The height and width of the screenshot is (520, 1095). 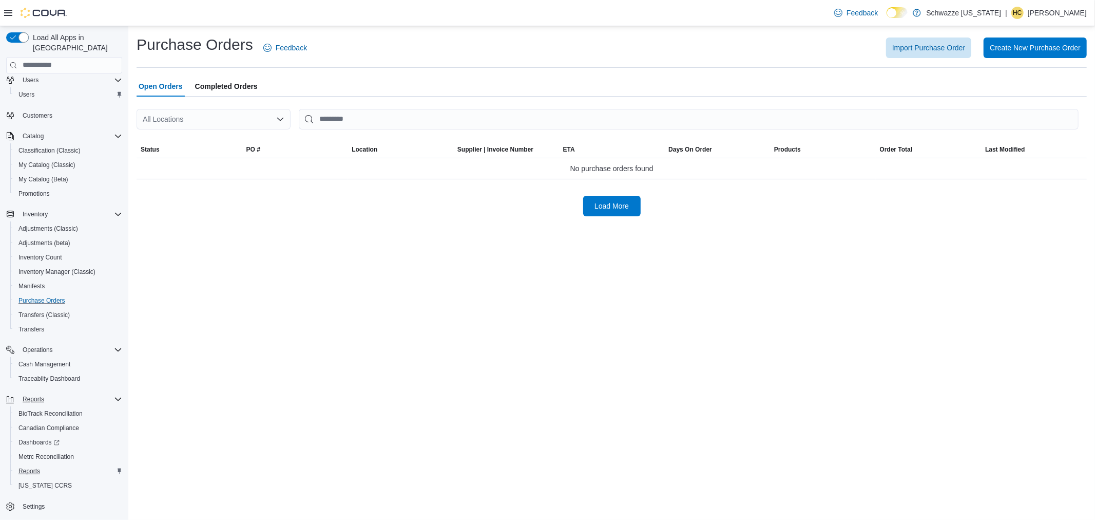 I want to click on button: Settings, so click(x=64, y=506).